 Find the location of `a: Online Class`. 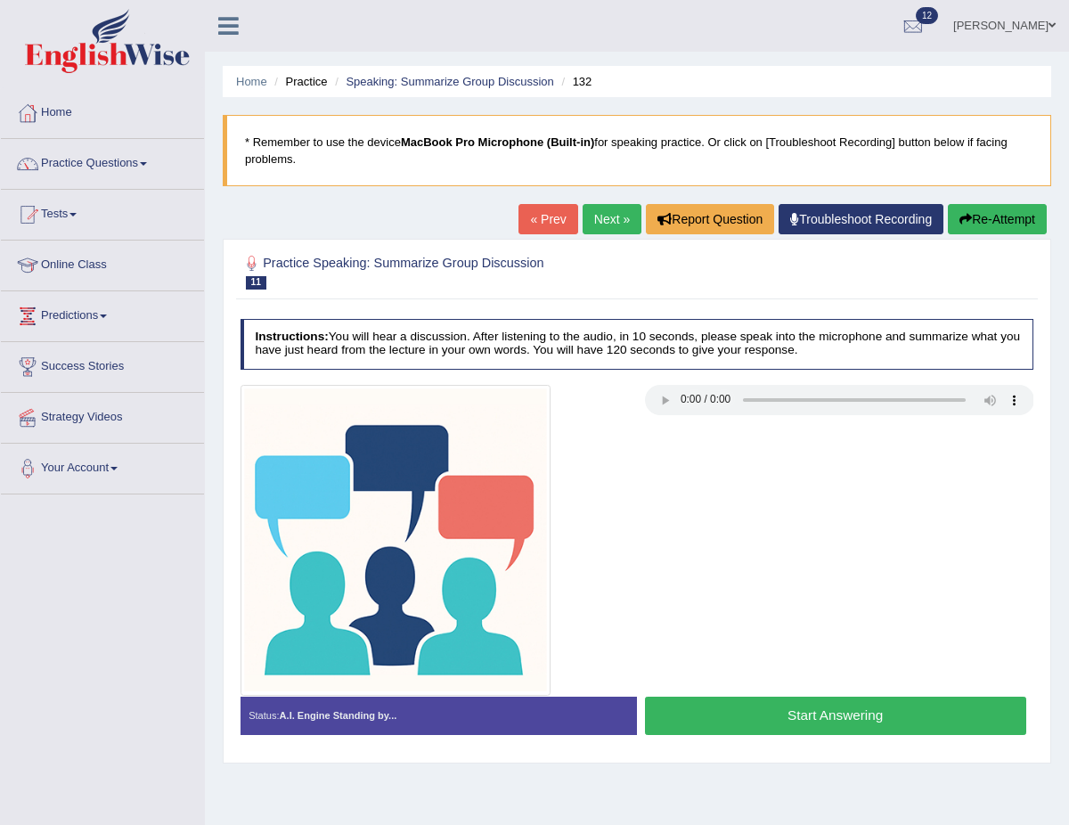

a: Online Class is located at coordinates (102, 263).